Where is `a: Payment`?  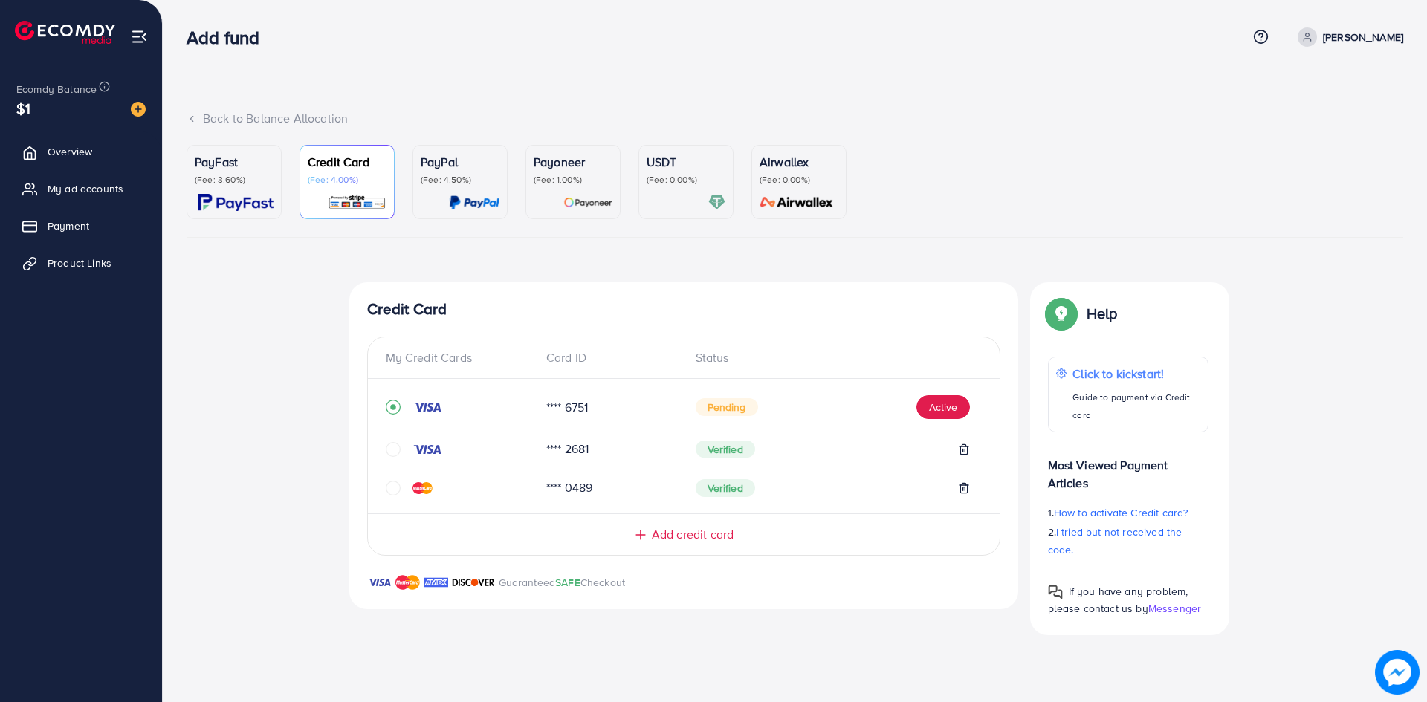 a: Payment is located at coordinates (81, 226).